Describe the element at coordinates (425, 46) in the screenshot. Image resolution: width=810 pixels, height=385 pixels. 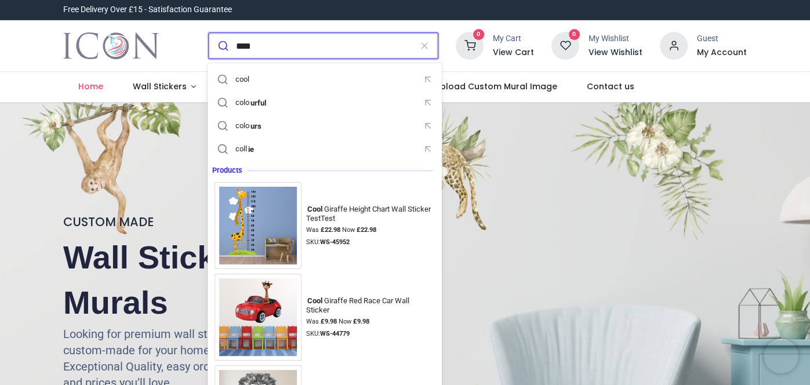
I see `button: Clear` at that location.